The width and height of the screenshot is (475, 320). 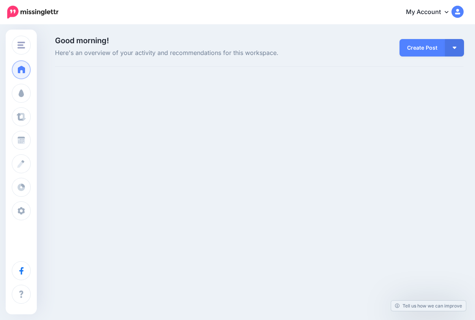 What do you see at coordinates (21, 45) in the screenshot?
I see `img: menu.png` at bounding box center [21, 45].